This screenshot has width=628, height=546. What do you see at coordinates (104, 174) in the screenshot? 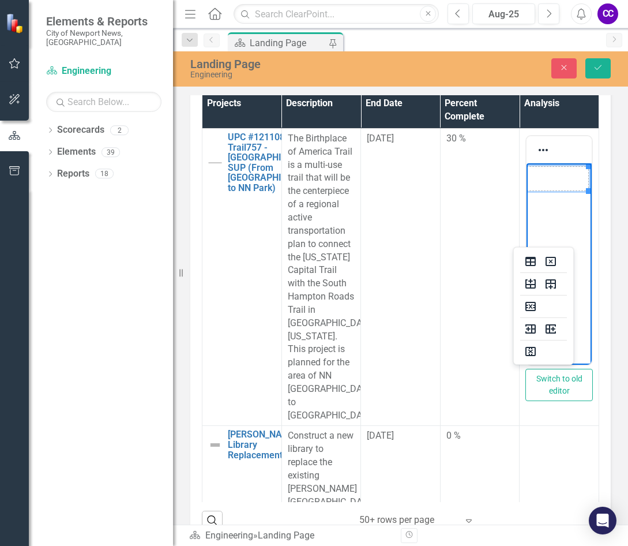
I see `div: 18` at bounding box center [104, 174].